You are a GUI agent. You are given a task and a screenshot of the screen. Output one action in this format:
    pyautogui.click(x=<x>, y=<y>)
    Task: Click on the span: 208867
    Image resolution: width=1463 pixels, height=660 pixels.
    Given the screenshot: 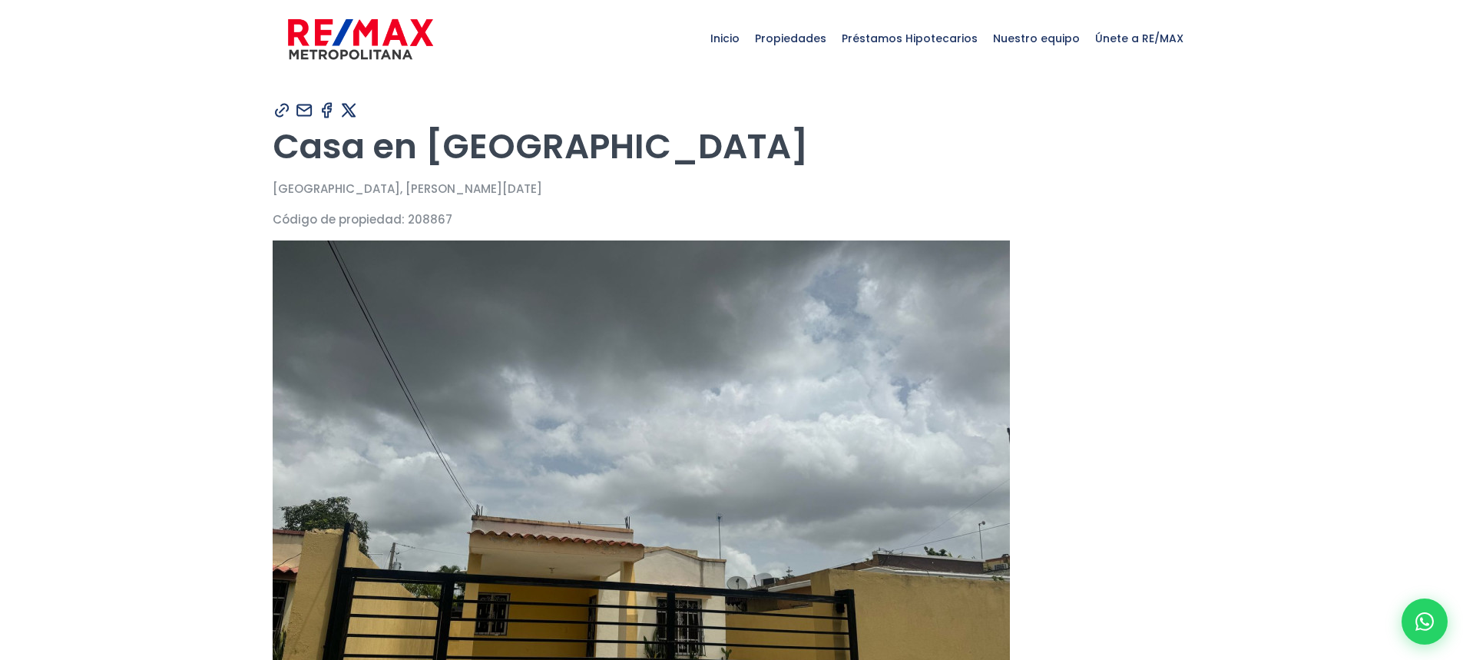 What is the action you would take?
    pyautogui.click(x=430, y=219)
    